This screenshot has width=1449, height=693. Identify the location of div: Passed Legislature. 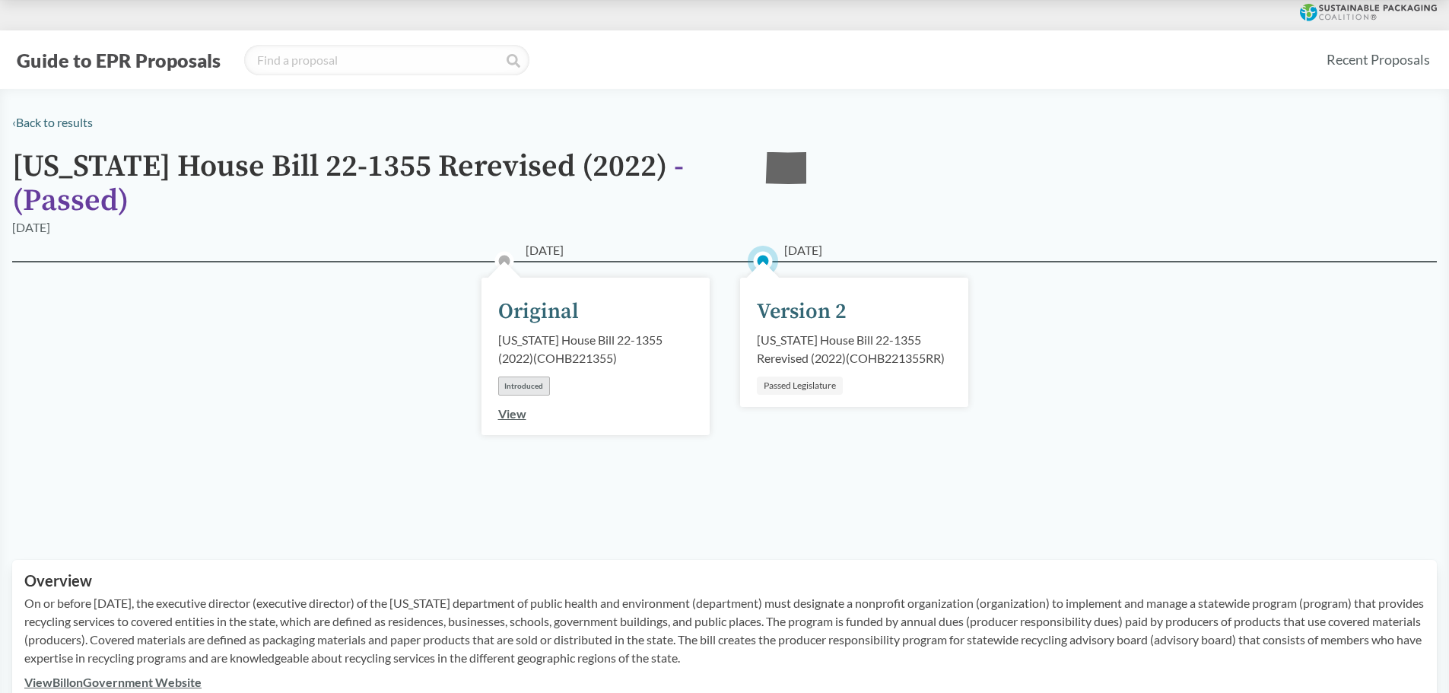
(800, 386).